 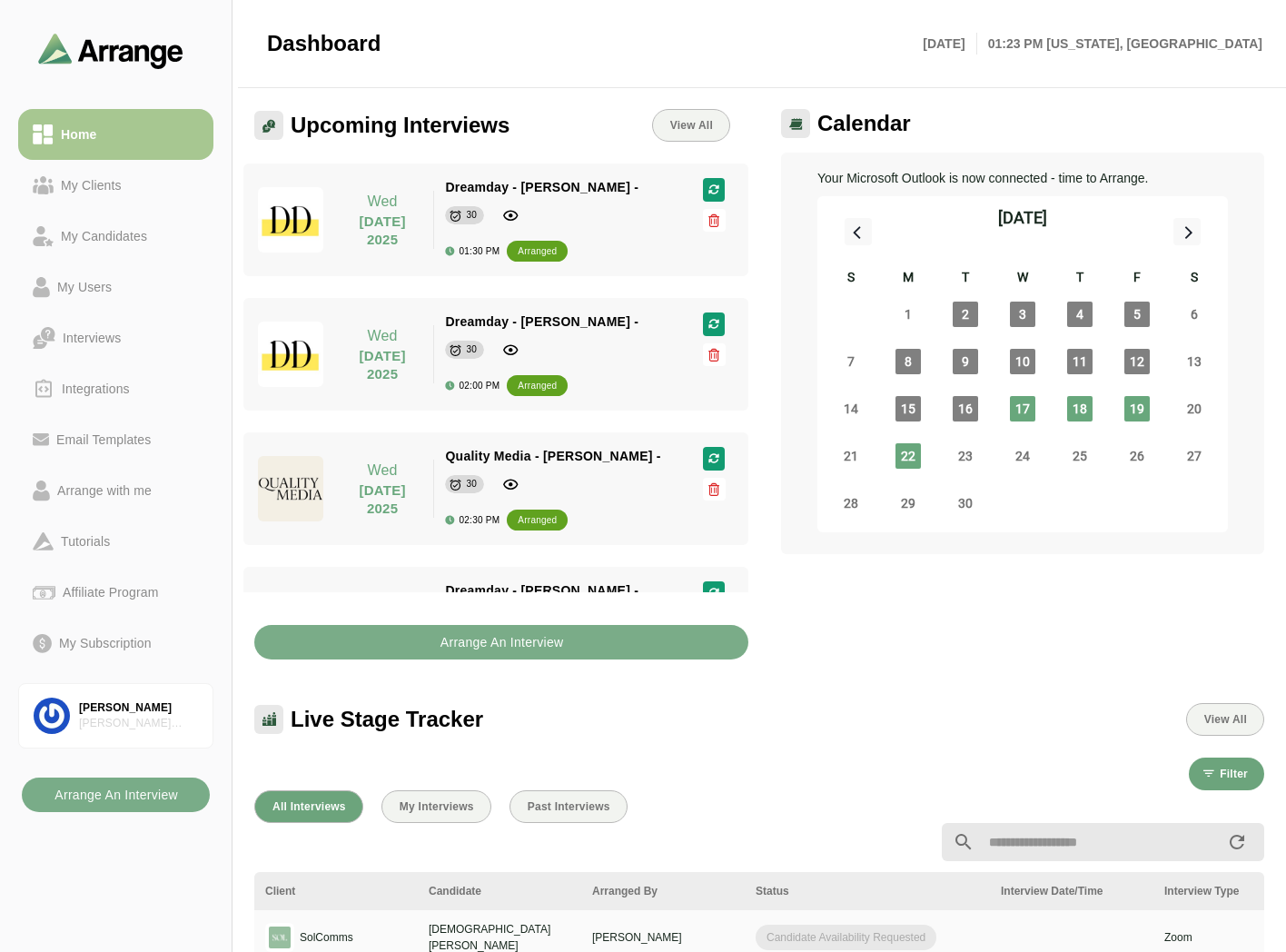 What do you see at coordinates (965, 408) in the screenshot?
I see `span: Tuesday, September 16, 2025` at bounding box center [965, 408].